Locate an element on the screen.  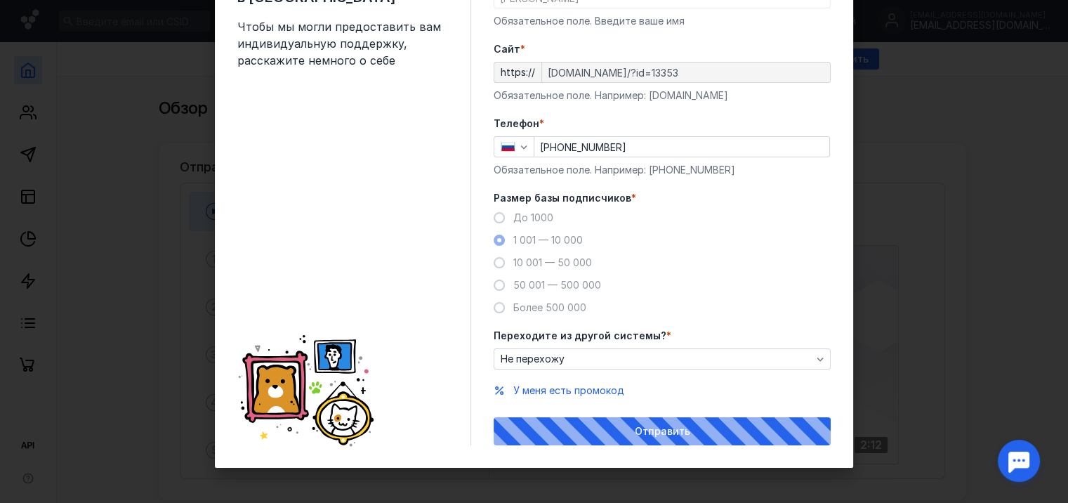
span: Телефон is located at coordinates (516, 124).